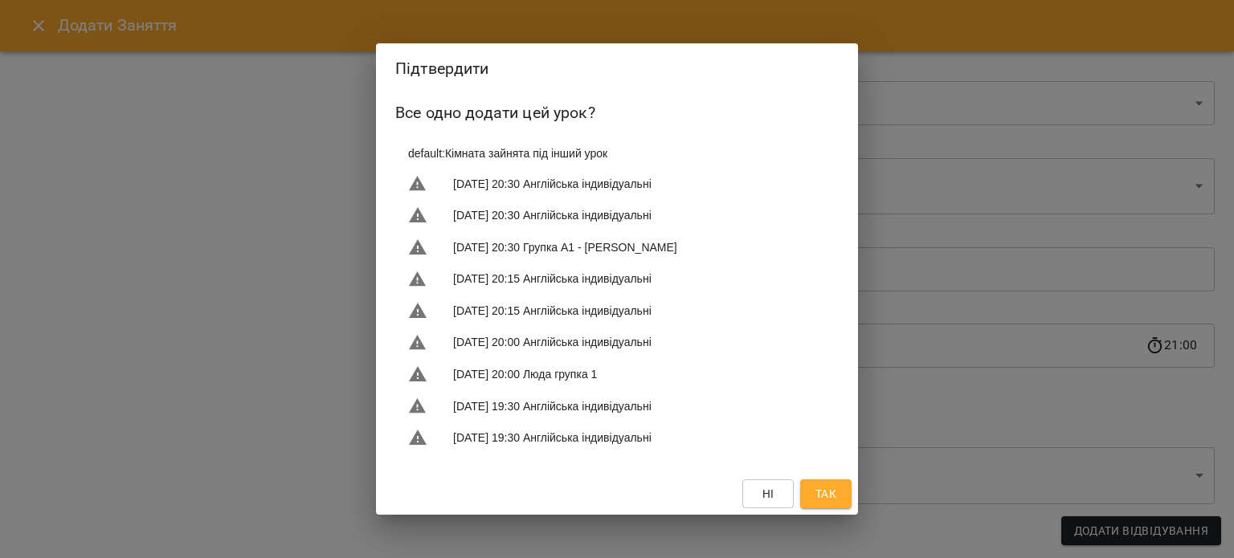 The image size is (1234, 558). I want to click on span: Ні, so click(768, 494).